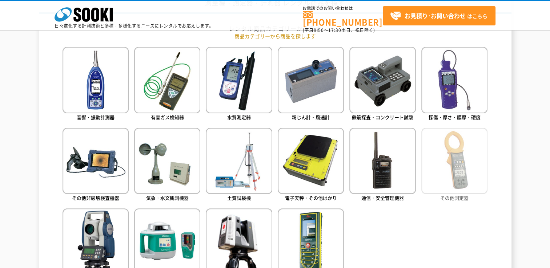 The width and height of the screenshot is (550, 268). Describe the element at coordinates (439, 16) in the screenshot. I see `a: お見積り･お問い合わせはこちら` at that location.